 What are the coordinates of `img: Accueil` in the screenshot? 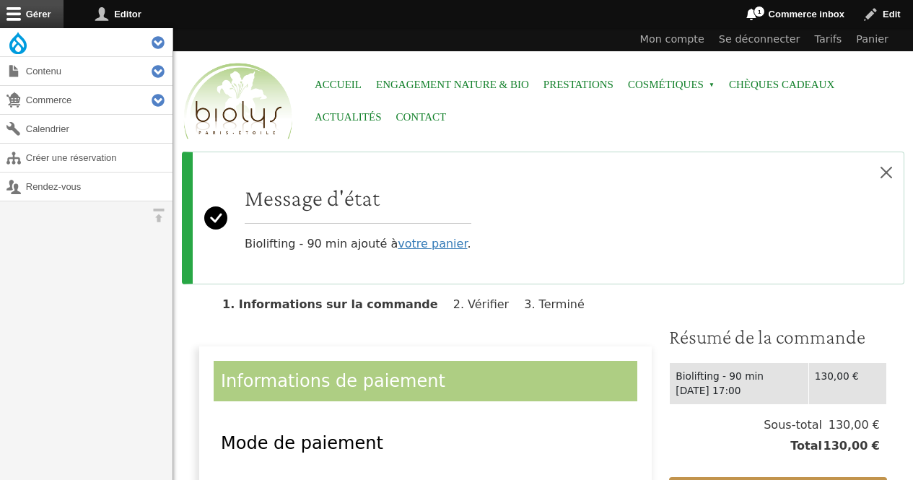 It's located at (238, 102).